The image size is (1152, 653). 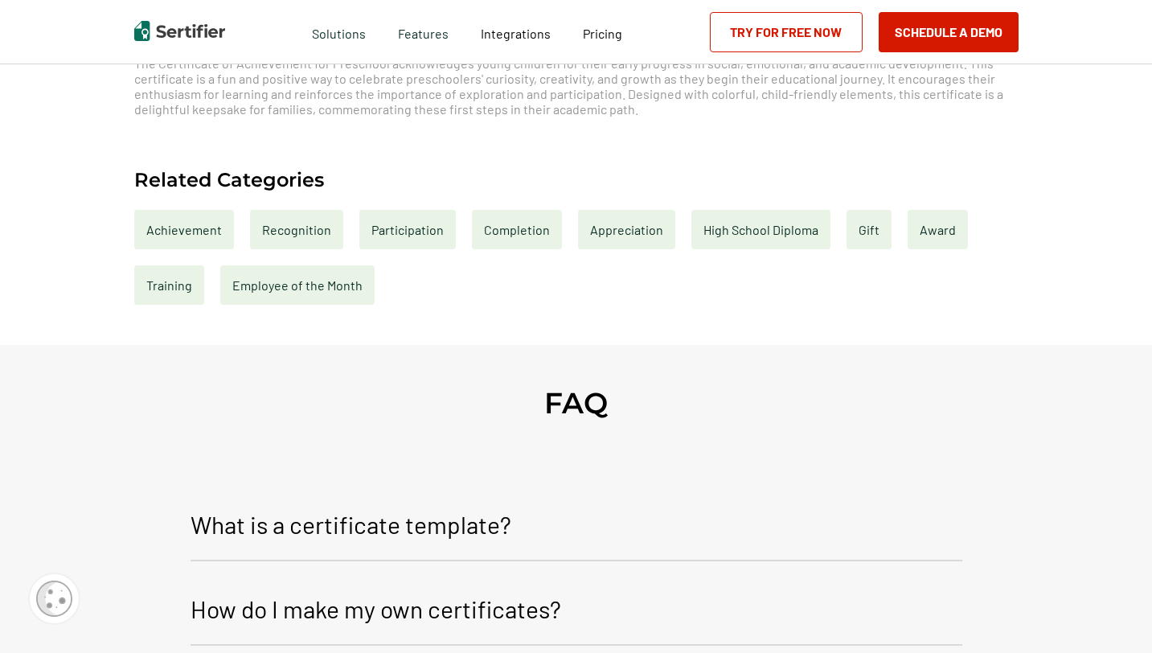 I want to click on span: Pricing, so click(x=602, y=33).